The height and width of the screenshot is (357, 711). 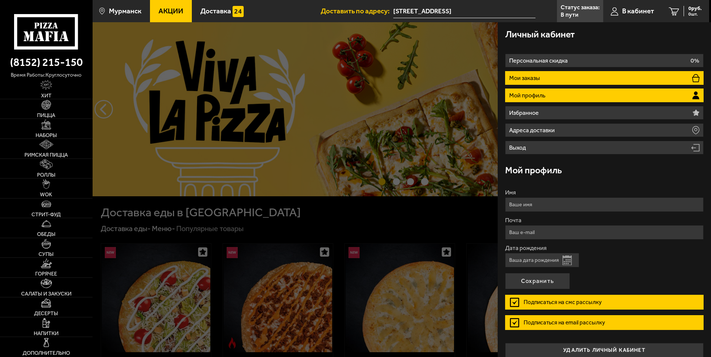 What do you see at coordinates (46, 333) in the screenshot?
I see `span: Напитки` at bounding box center [46, 333].